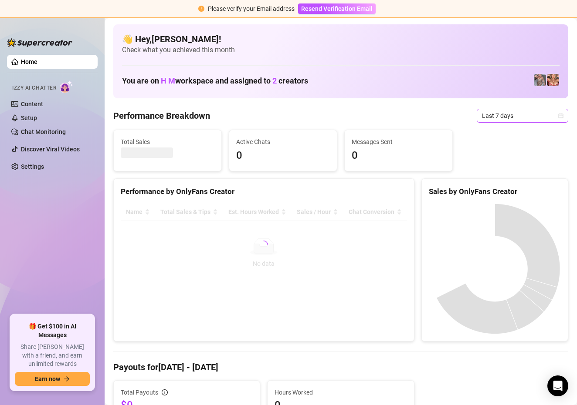  I want to click on h4: Performance Breakdown, so click(162, 116).